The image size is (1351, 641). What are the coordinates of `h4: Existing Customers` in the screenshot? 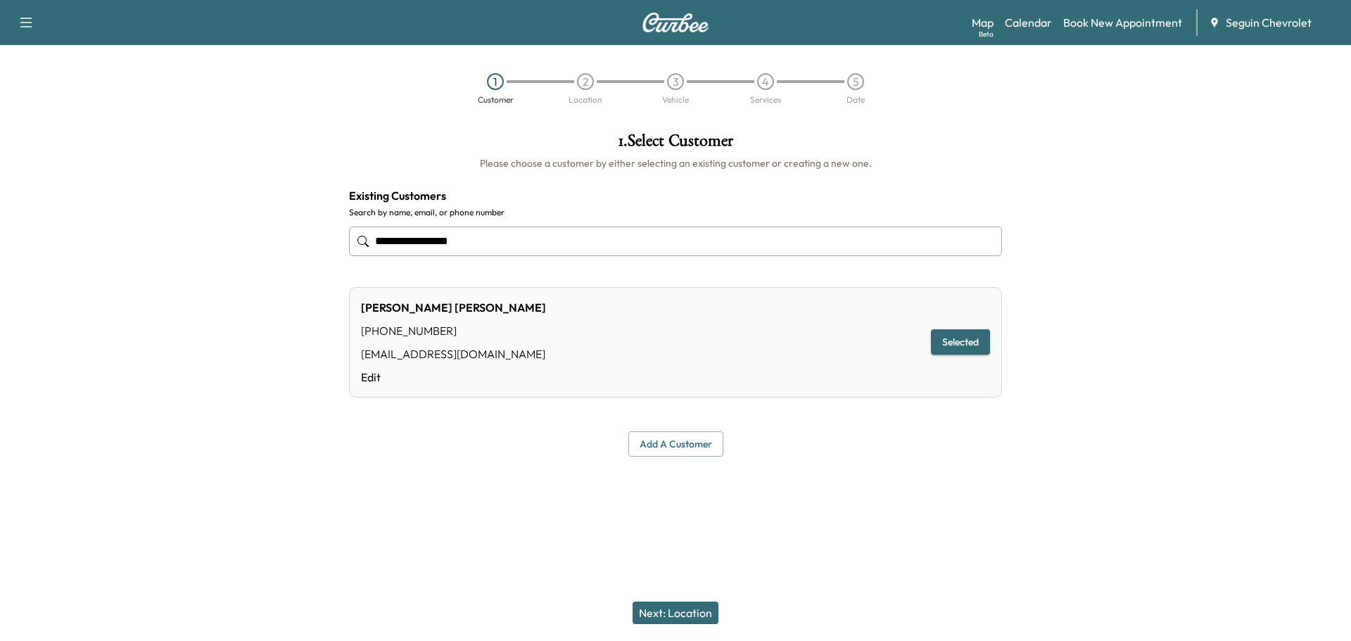 It's located at (676, 196).